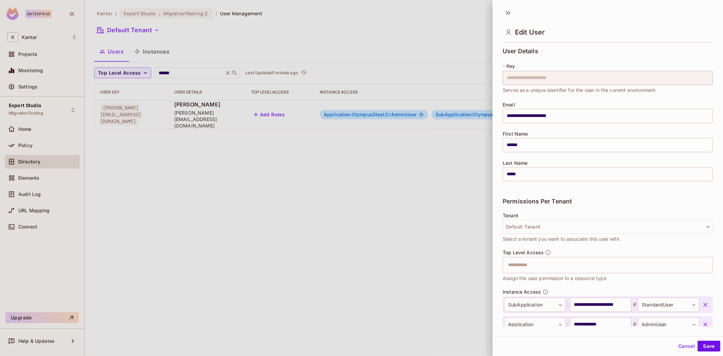 The height and width of the screenshot is (356, 723). Describe the element at coordinates (562, 239) in the screenshot. I see `span: Select a tenant you want to associate this user with.` at that location.